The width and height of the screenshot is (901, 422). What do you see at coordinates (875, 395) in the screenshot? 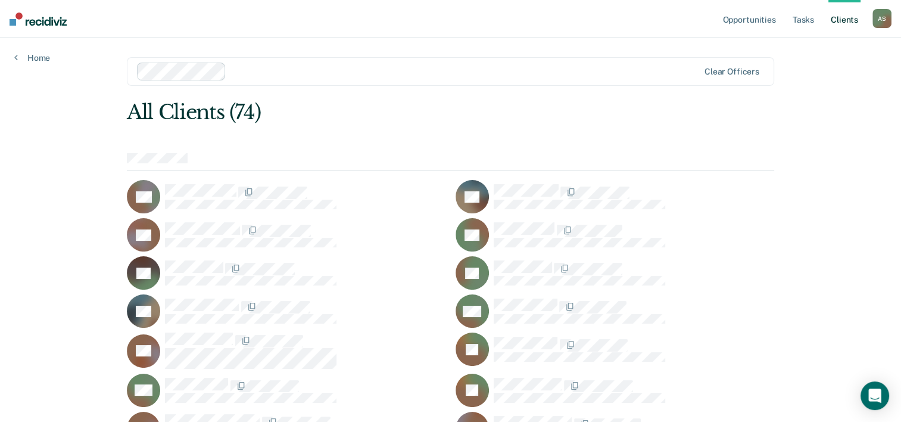
I see `div: Open Intercom Messenger` at bounding box center [875, 395].